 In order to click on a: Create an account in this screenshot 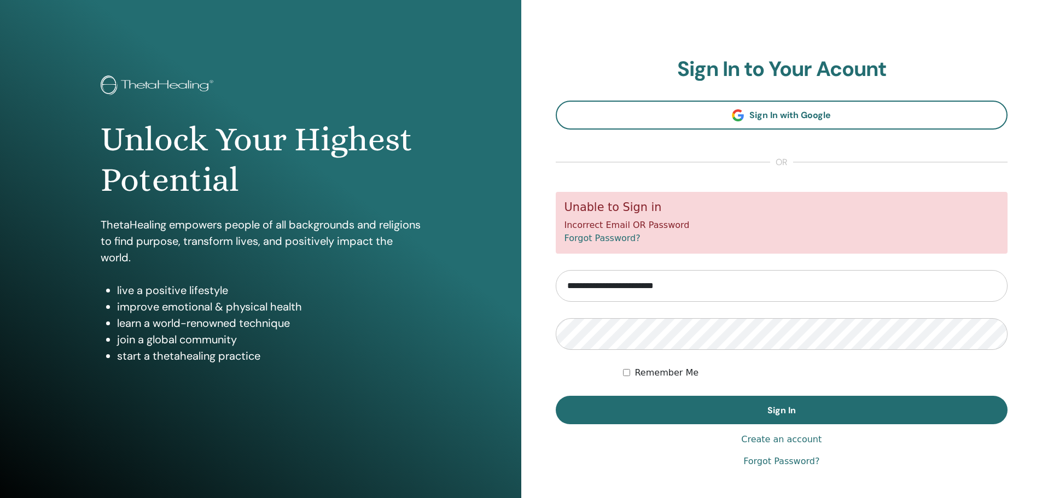, I will do `click(781, 440)`.